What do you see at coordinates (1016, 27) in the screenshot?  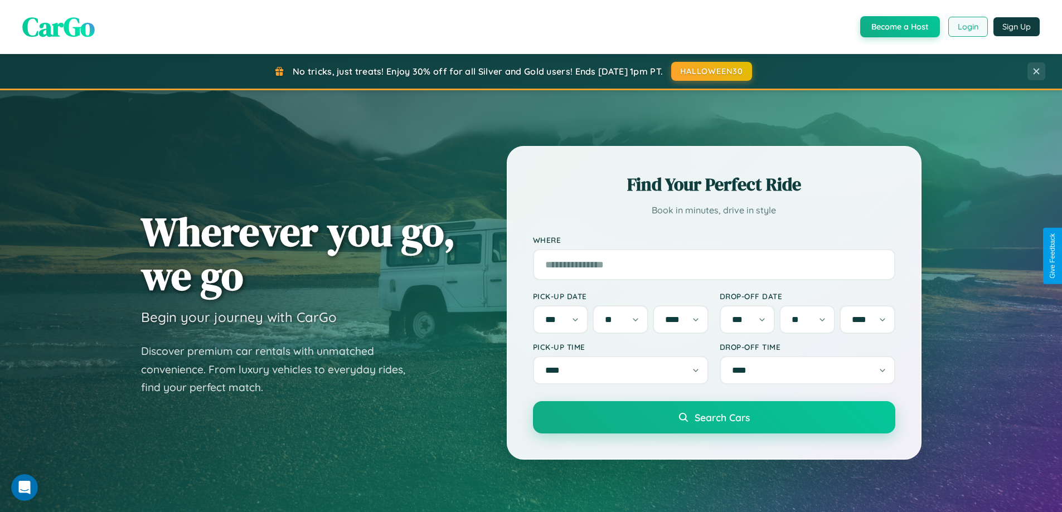 I see `button: Sign Up` at bounding box center [1016, 27].